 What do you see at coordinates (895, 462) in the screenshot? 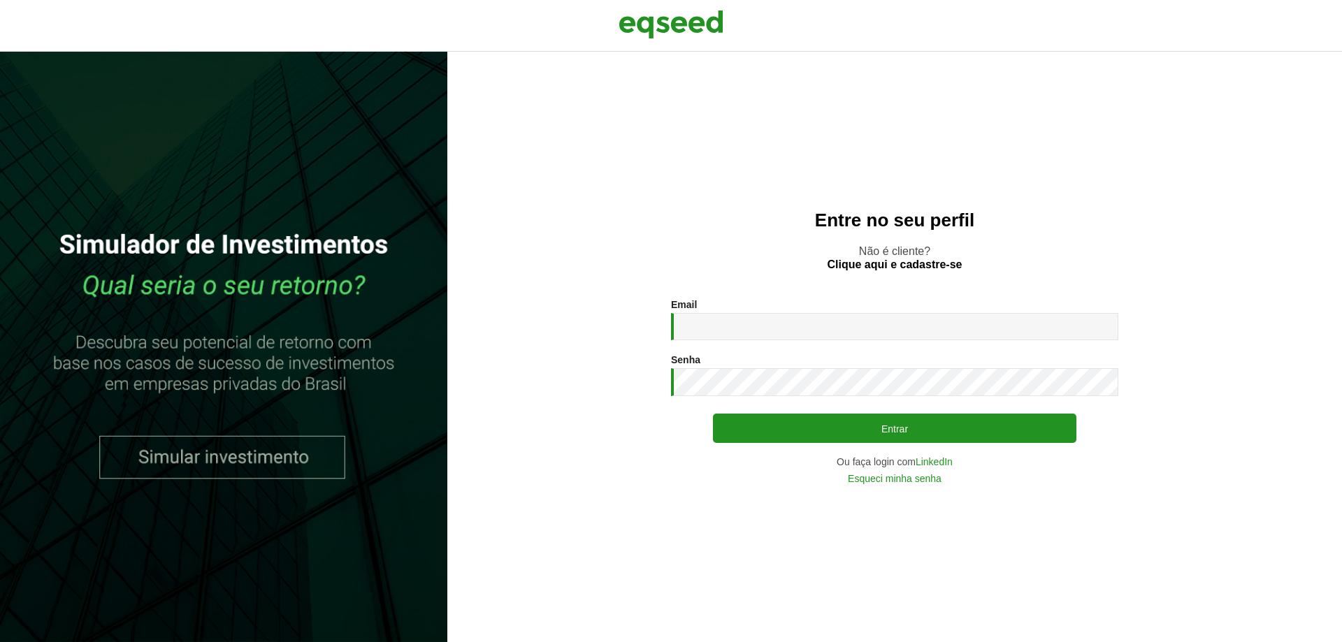
I see `div: Ou faça login com` at bounding box center [895, 462].